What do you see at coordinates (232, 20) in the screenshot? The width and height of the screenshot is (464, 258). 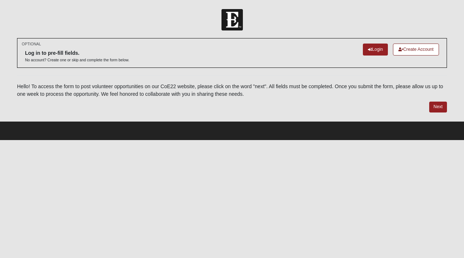 I see `img: Church of Eleven22 Logo` at bounding box center [232, 20].